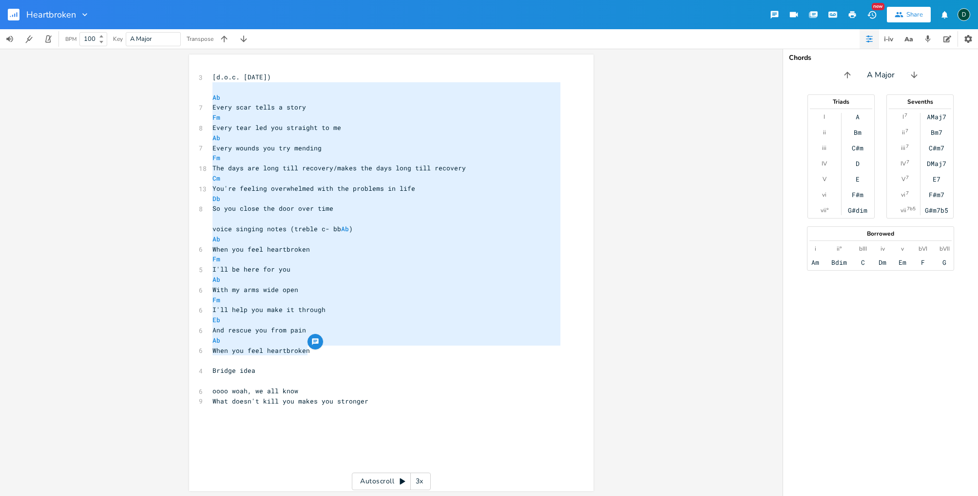 The height and width of the screenshot is (496, 978). I want to click on div: Share, so click(915, 15).